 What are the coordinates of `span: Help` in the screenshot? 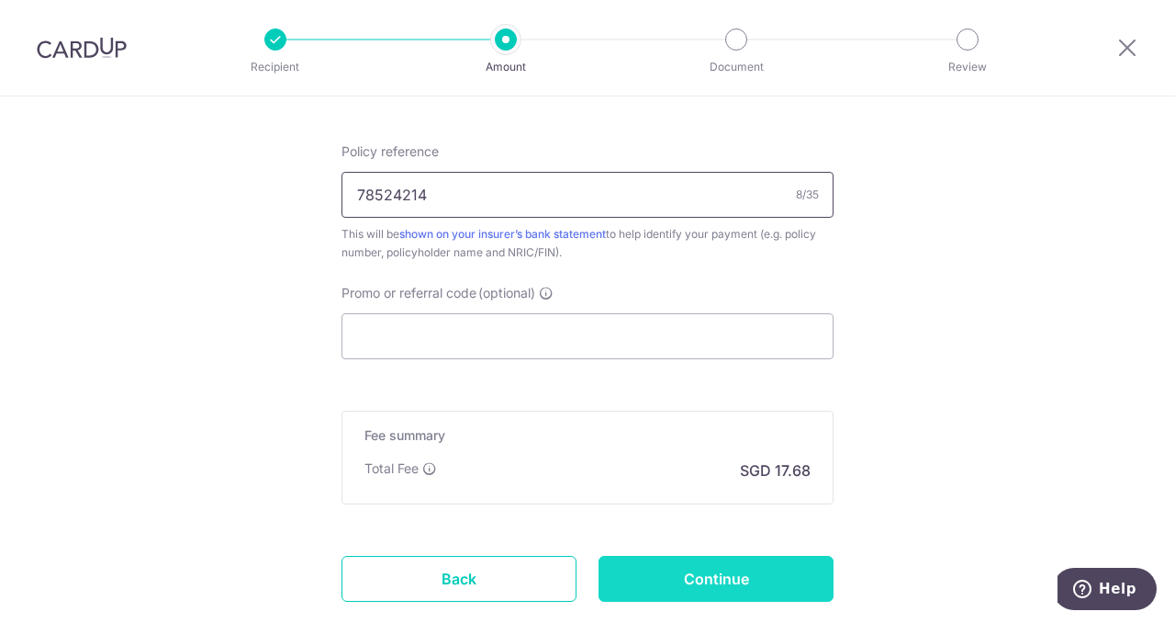 It's located at (60, 21).